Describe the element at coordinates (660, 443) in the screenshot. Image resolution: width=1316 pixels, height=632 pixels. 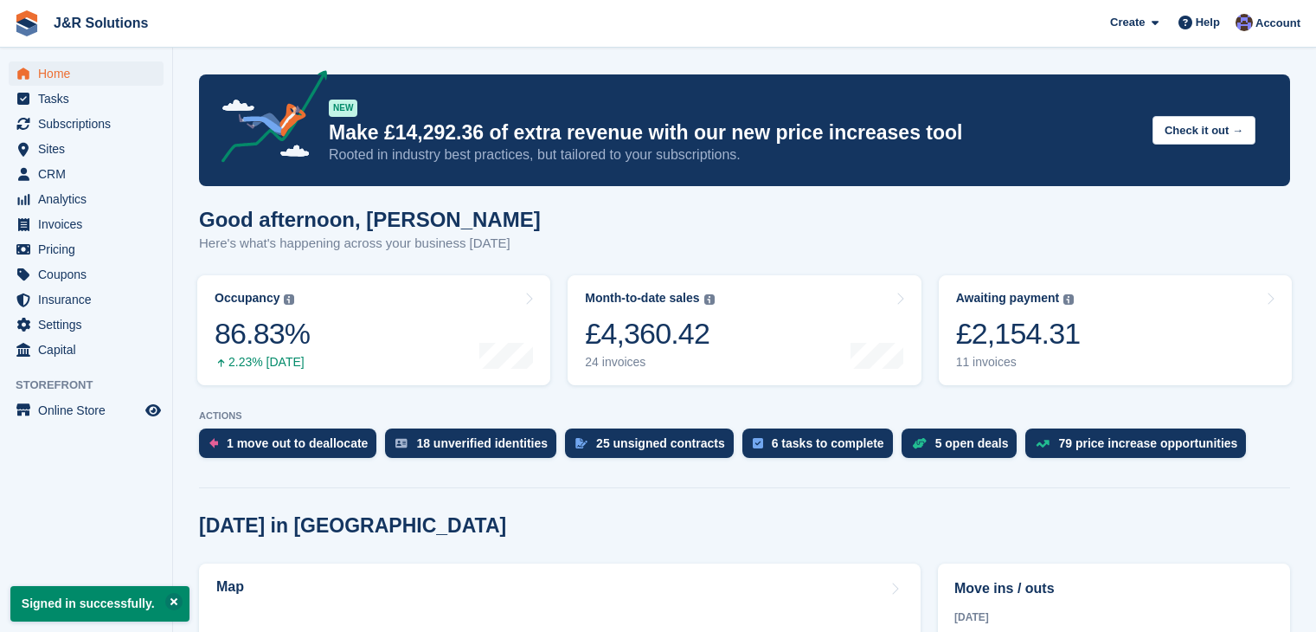
I see `div: 25 unsigned contracts` at that location.